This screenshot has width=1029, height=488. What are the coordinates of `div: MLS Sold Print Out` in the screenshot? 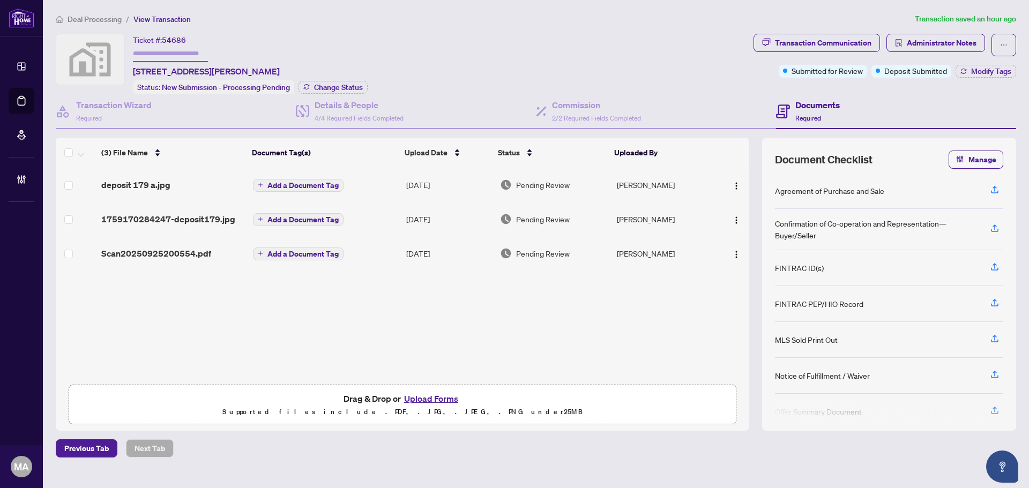 It's located at (806, 340).